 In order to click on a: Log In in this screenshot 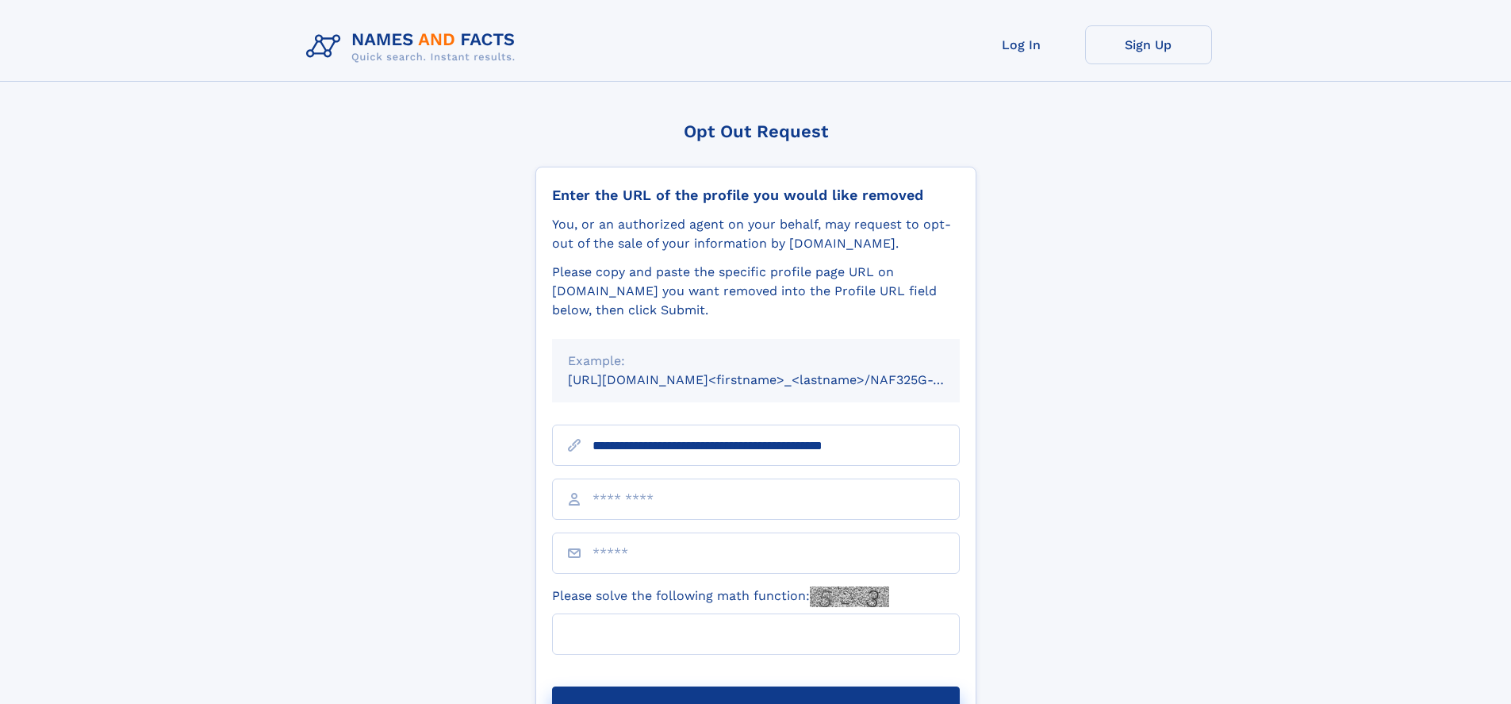, I will do `click(1022, 44)`.